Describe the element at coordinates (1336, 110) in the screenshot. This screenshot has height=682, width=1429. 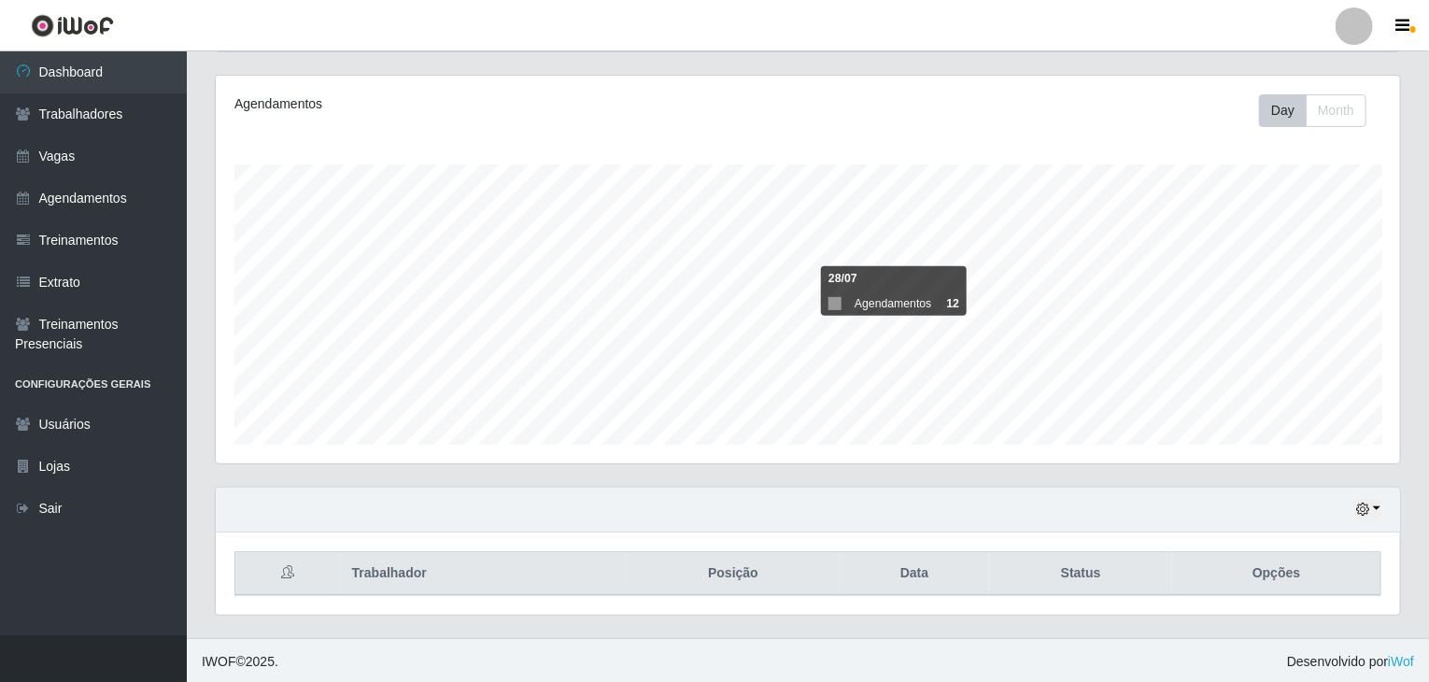
I see `button: Month` at that location.